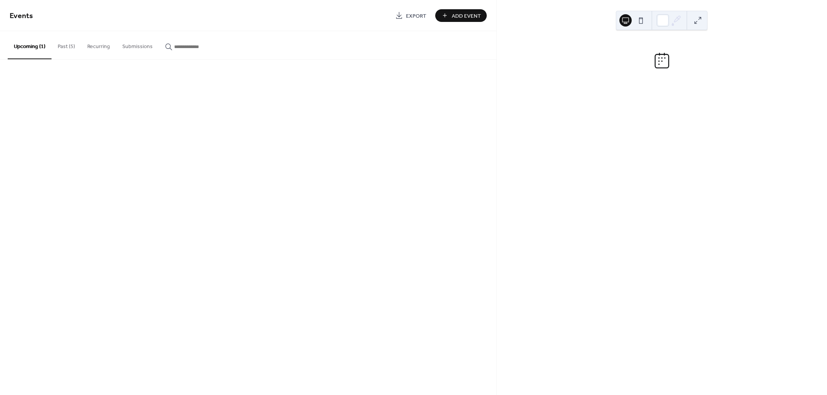 The height and width of the screenshot is (395, 827). I want to click on button: Recurring, so click(98, 45).